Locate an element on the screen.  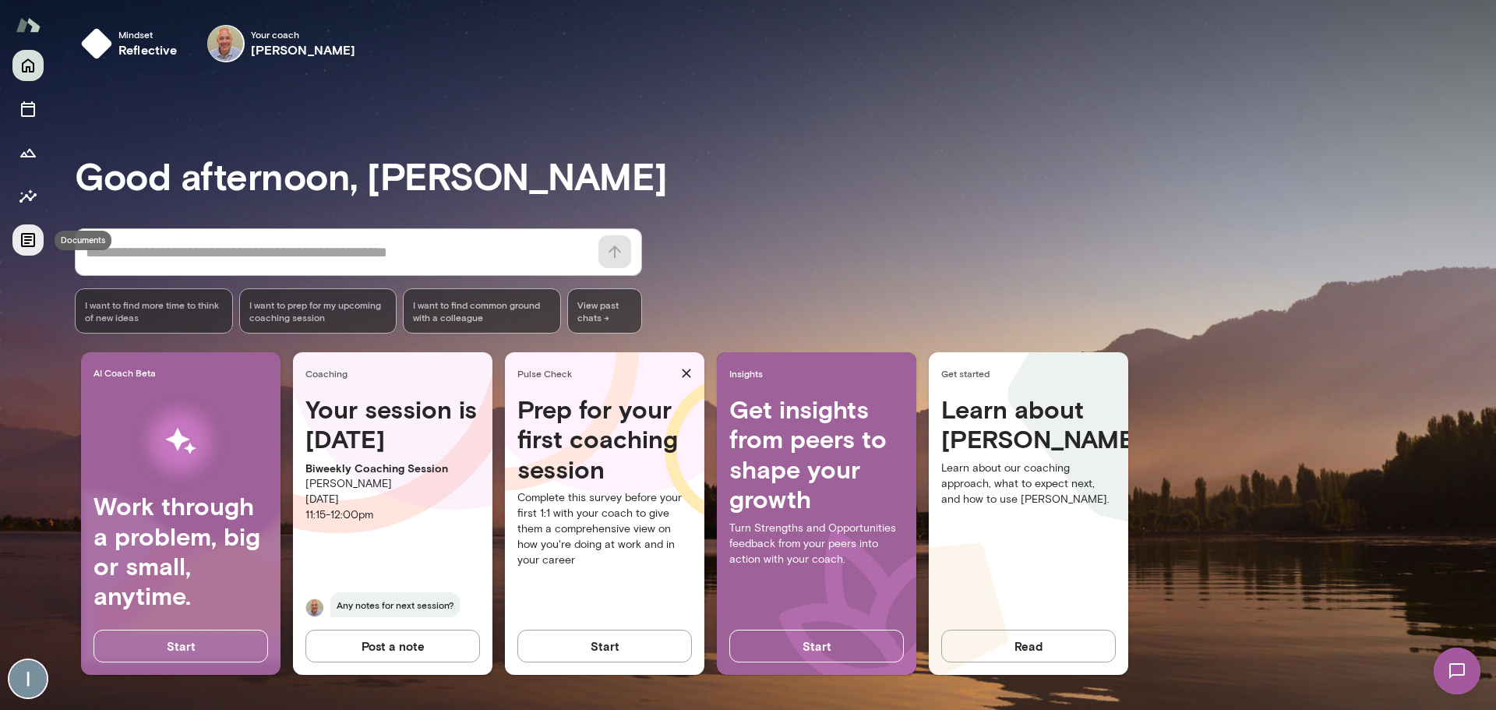
span: AI Coach Beta is located at coordinates (184, 373).